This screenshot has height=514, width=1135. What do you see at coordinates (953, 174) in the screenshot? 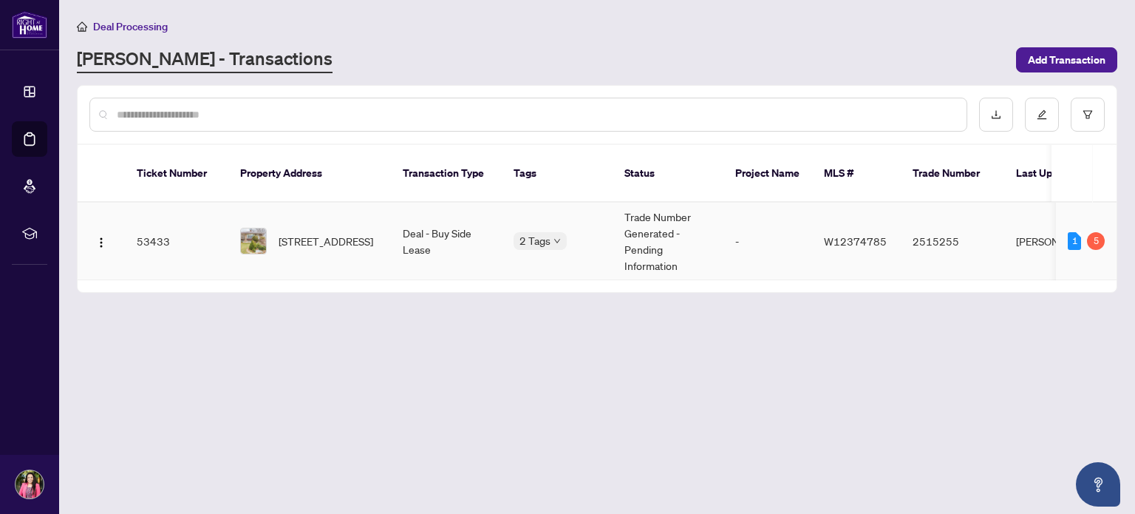
I see `th: Trade Number` at bounding box center [953, 174].